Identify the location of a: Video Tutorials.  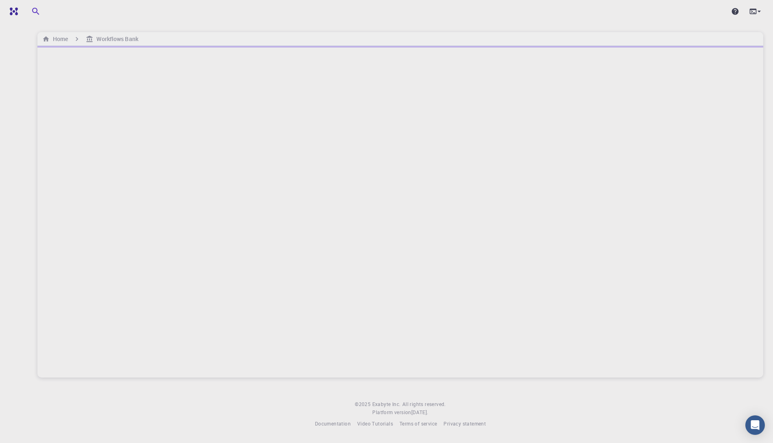
(375, 424).